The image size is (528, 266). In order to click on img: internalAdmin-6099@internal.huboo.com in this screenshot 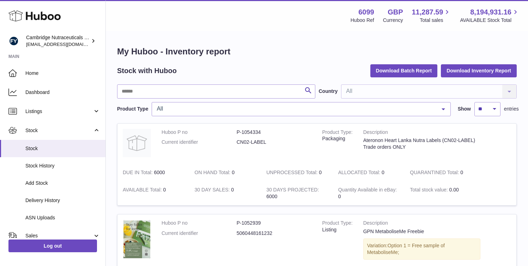, I will do `click(14, 41)`.